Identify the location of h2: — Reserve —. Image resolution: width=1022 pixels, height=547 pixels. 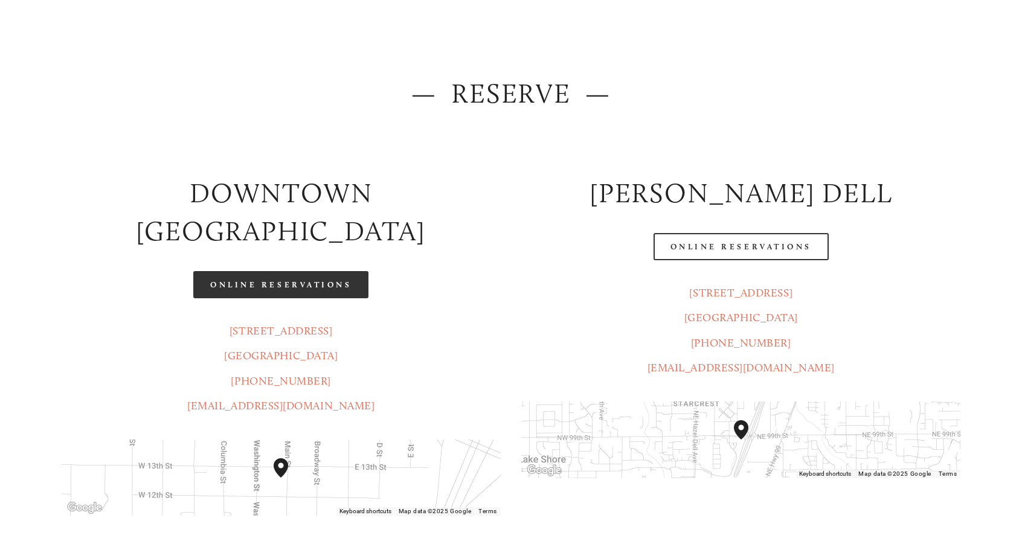
(511, 94).